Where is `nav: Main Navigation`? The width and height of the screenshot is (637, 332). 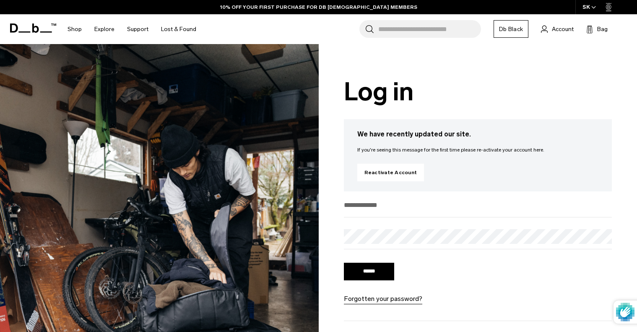 nav: Main Navigation is located at coordinates (132, 29).